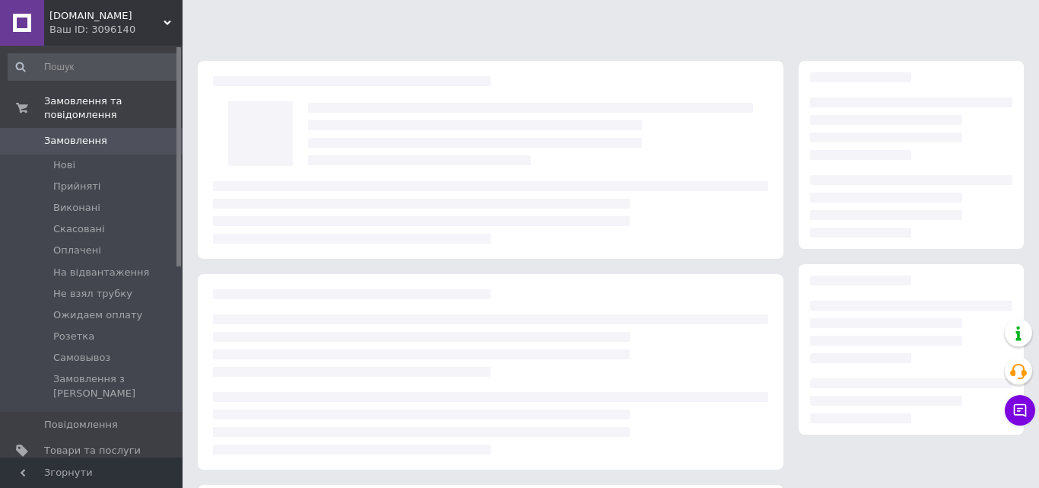  Describe the element at coordinates (77, 250) in the screenshot. I see `span: Оплачені` at that location.